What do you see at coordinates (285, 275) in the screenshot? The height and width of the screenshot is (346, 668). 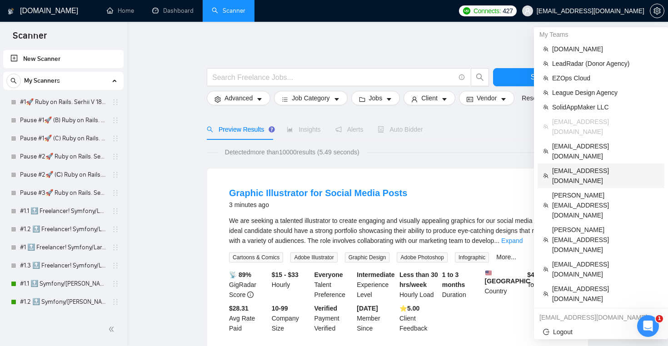 I see `b: $15 - $33` at bounding box center [285, 275].